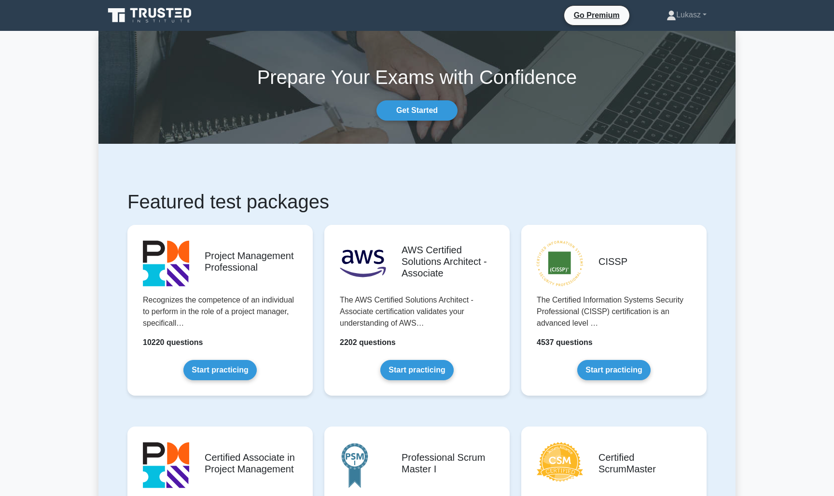 The width and height of the screenshot is (834, 496). I want to click on h1: Featured test packages, so click(417, 202).